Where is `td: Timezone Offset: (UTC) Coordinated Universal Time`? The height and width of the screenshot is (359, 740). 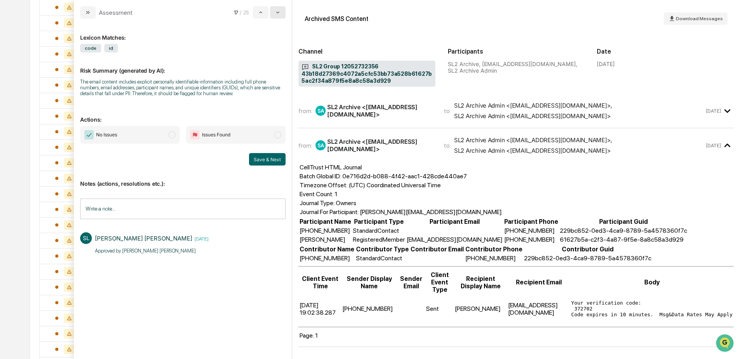 td: Timezone Offset: (UTC) Coordinated Universal Time is located at coordinates (401, 185).